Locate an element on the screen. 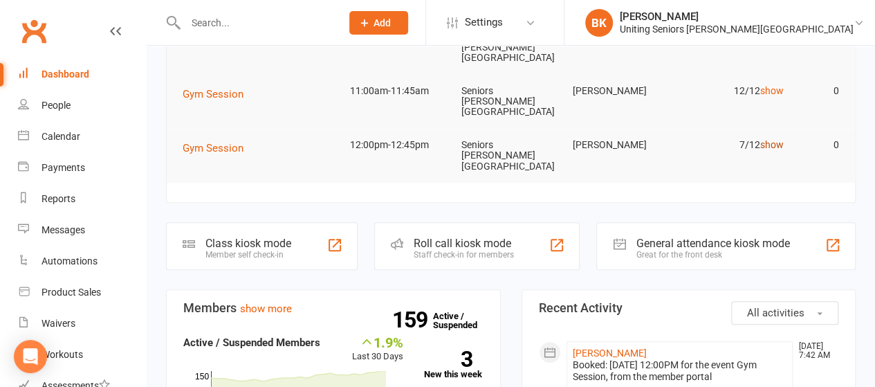 This screenshot has height=387, width=875. div: Calendar is located at coordinates (61, 136).